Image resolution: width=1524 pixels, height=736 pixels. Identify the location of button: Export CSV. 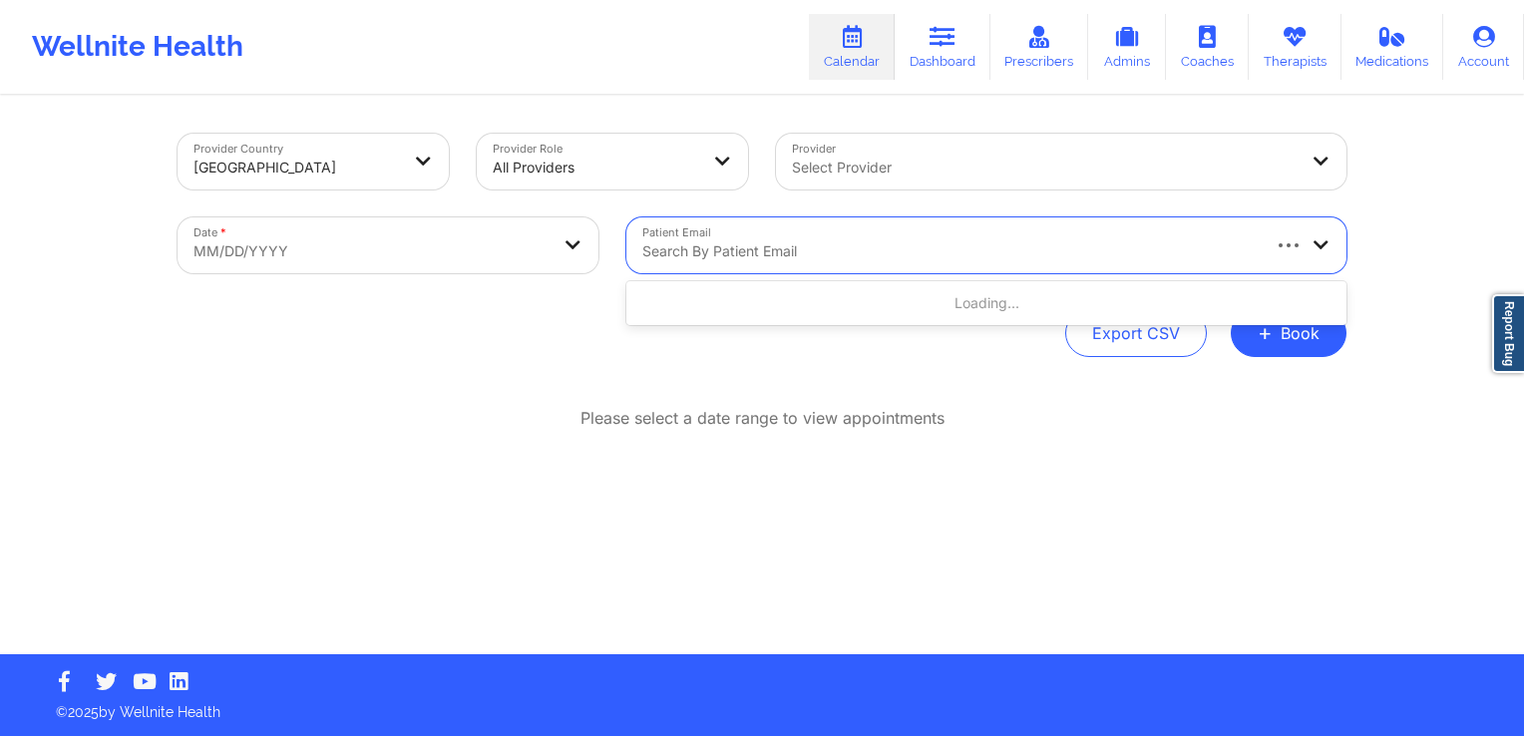
(1136, 333).